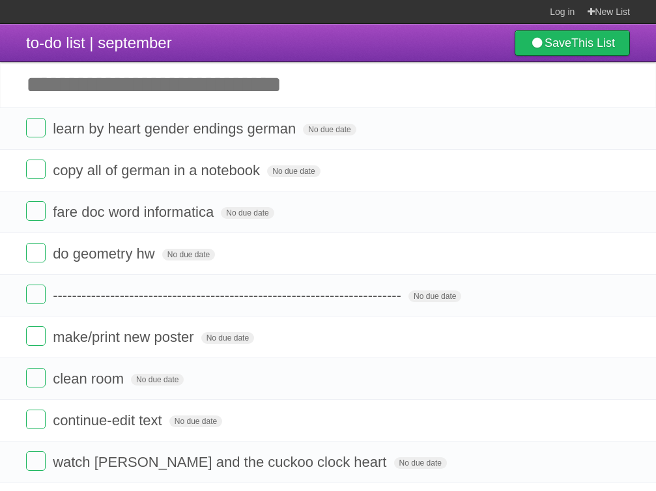 This screenshot has width=656, height=491. What do you see at coordinates (176, 128) in the screenshot?
I see `span: learn by heart gender endings german` at bounding box center [176, 128].